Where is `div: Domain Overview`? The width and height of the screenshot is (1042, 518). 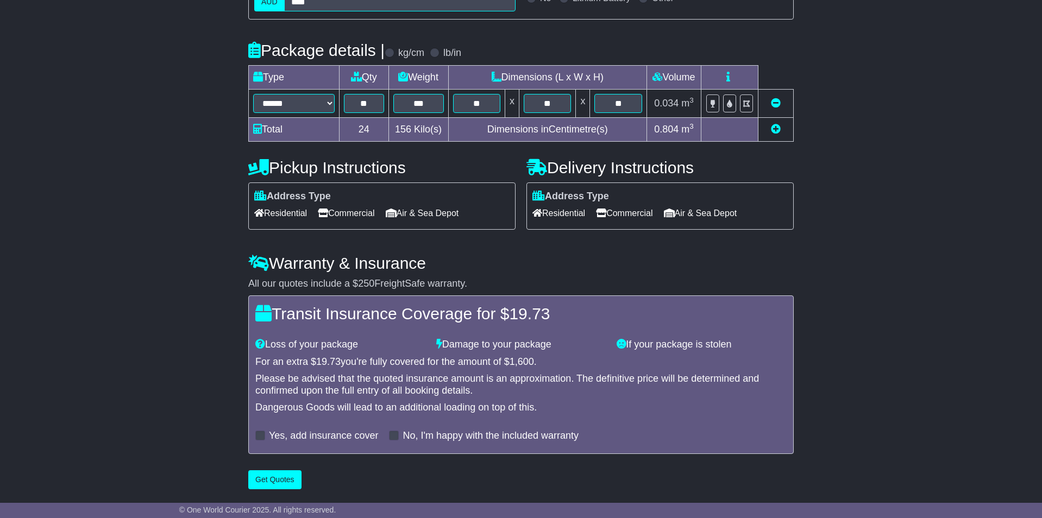 div: Domain Overview is located at coordinates (70, 67).